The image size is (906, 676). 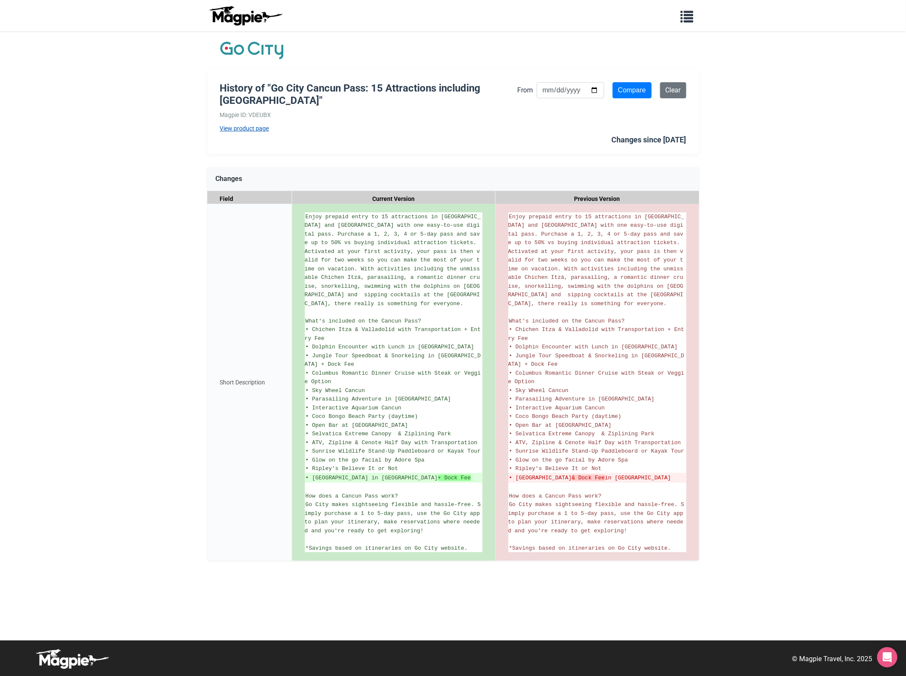 What do you see at coordinates (888, 658) in the screenshot?
I see `div: Open Intercom Messenger` at bounding box center [888, 658].